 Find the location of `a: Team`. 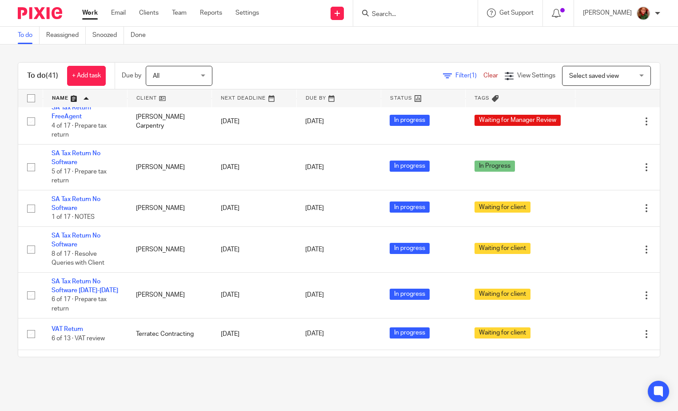

a: Team is located at coordinates (179, 13).